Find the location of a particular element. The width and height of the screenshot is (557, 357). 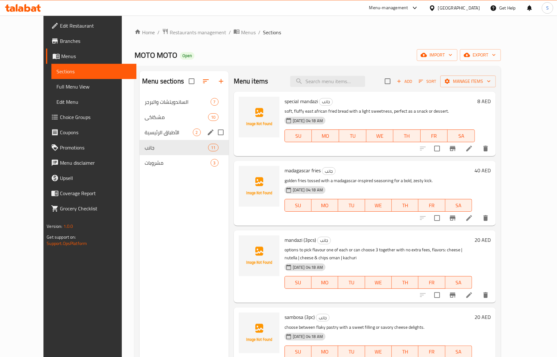

nav: Menu sections is located at coordinates (184, 132).